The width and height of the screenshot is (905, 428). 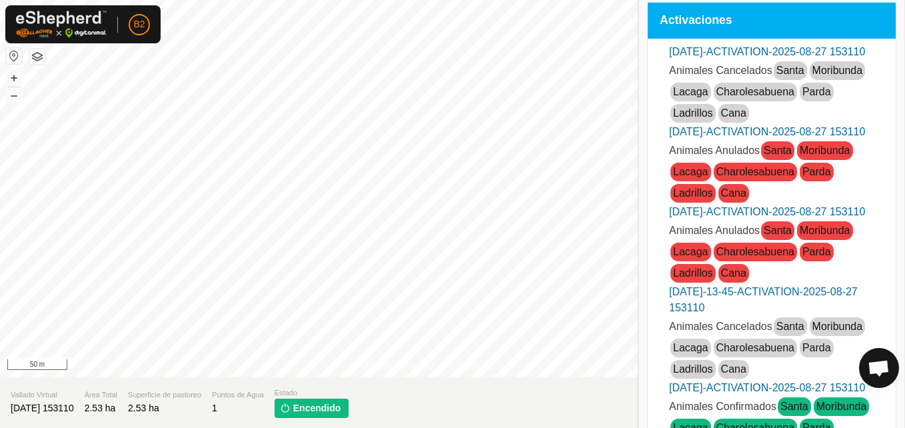 I want to click on span: Animales Confirmados, so click(x=722, y=406).